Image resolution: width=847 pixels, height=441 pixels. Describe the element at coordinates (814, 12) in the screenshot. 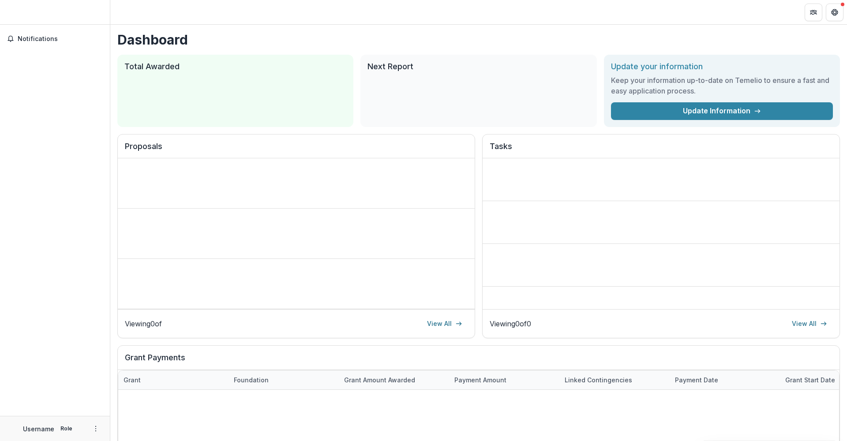

I see `button: Partners` at that location.